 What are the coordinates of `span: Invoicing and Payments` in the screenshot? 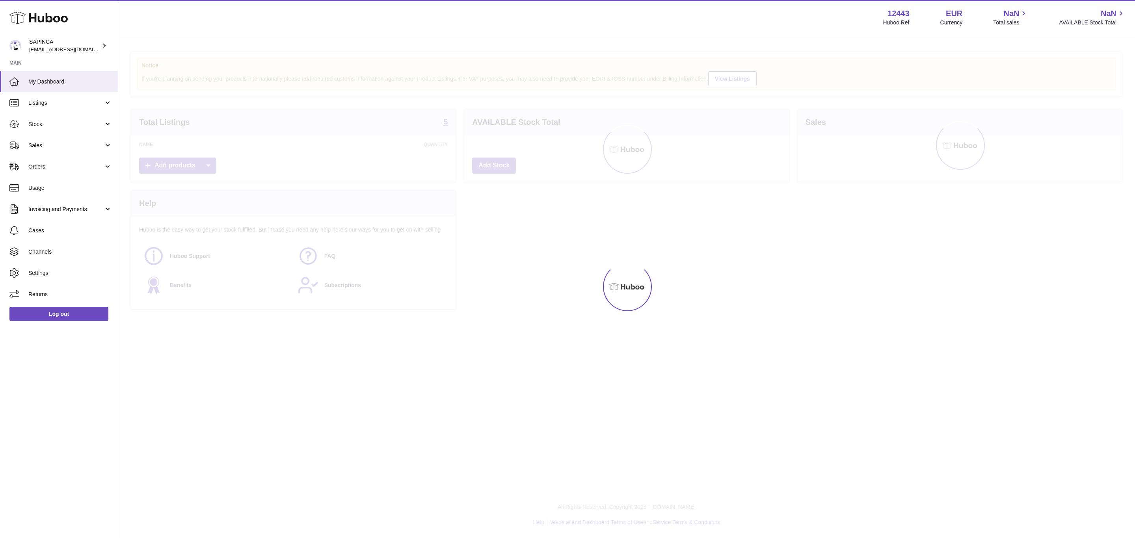 It's located at (66, 209).